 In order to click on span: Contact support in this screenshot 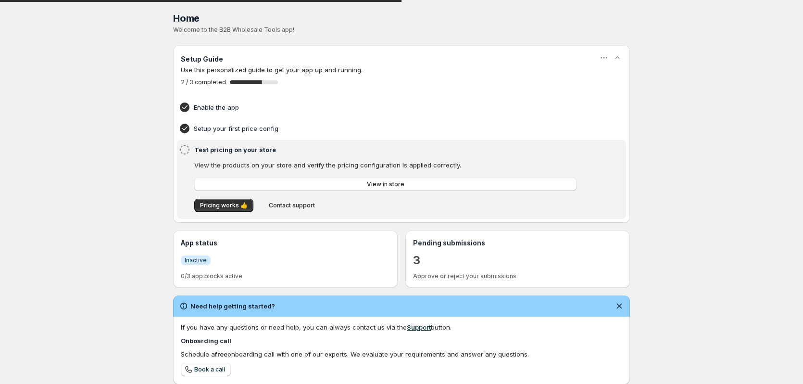, I will do `click(292, 205)`.